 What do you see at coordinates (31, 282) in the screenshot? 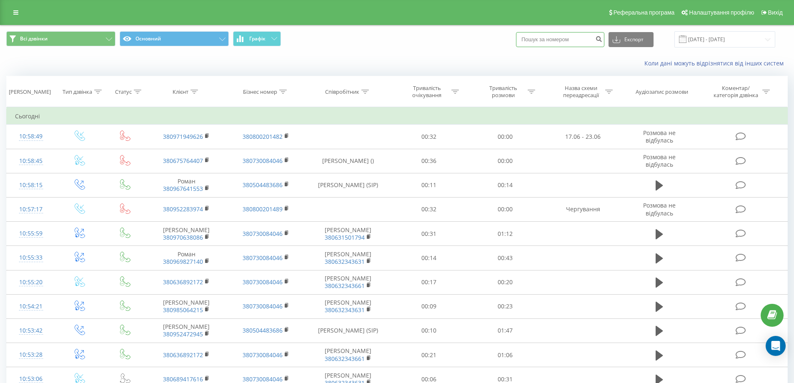
I see `div: 10:55:20` at bounding box center [31, 282].